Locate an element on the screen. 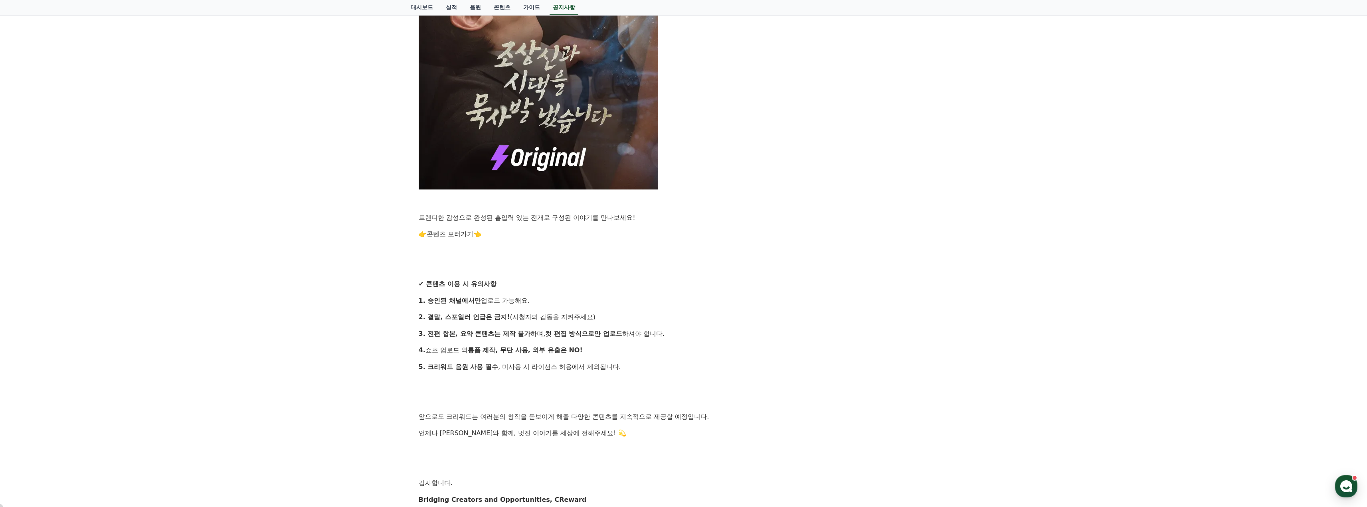 Image resolution: width=1367 pixels, height=507 pixels. p: 쇼츠 업로드 외 is located at coordinates (684, 350).